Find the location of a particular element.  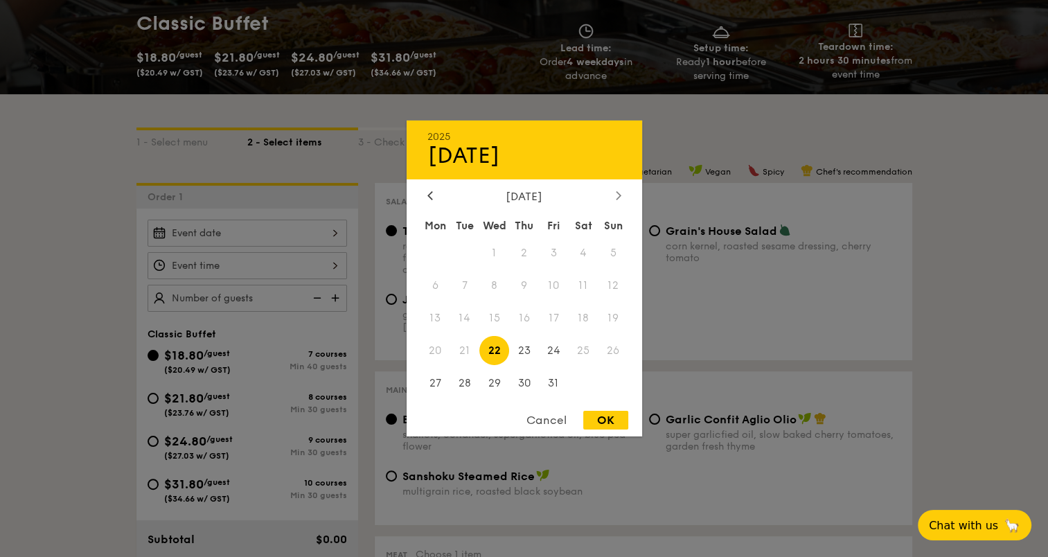

div: Cancel is located at coordinates (546, 420).